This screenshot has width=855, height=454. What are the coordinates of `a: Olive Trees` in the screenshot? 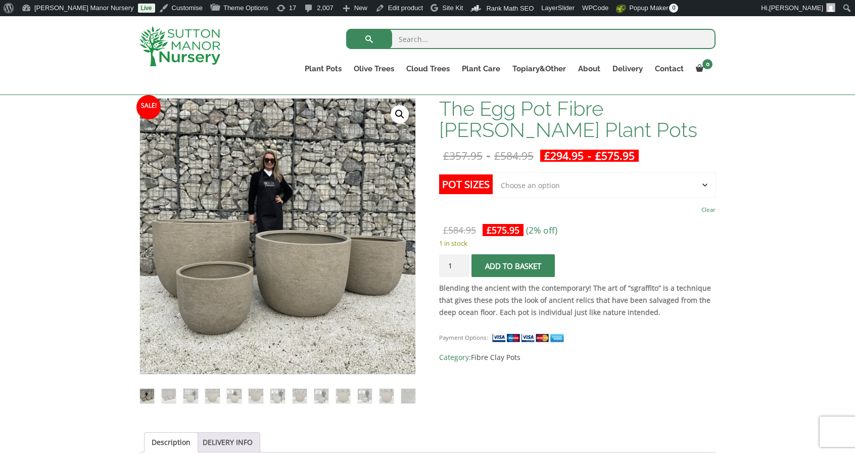 It's located at (374, 69).